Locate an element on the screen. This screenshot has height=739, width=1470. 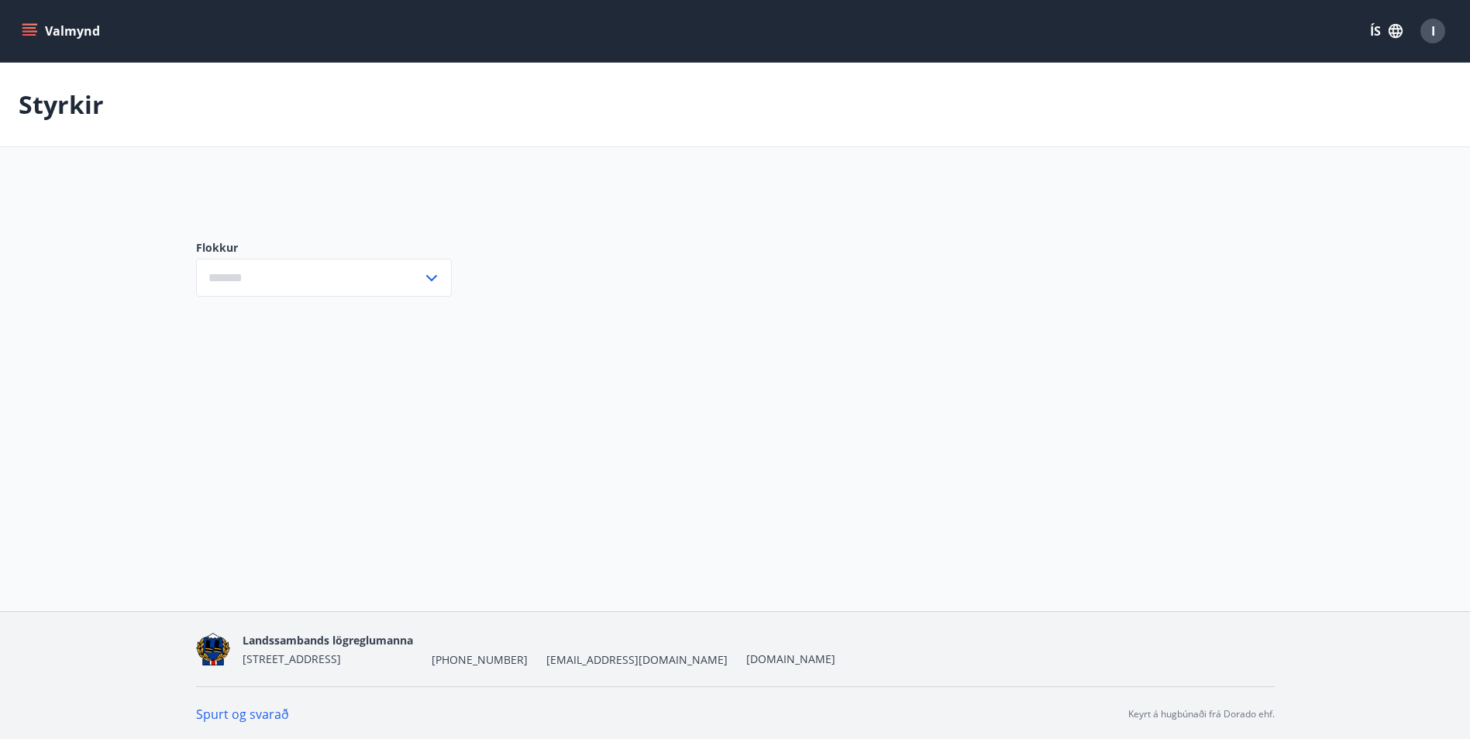
span: Landssambands lögreglumanna is located at coordinates (328, 640).